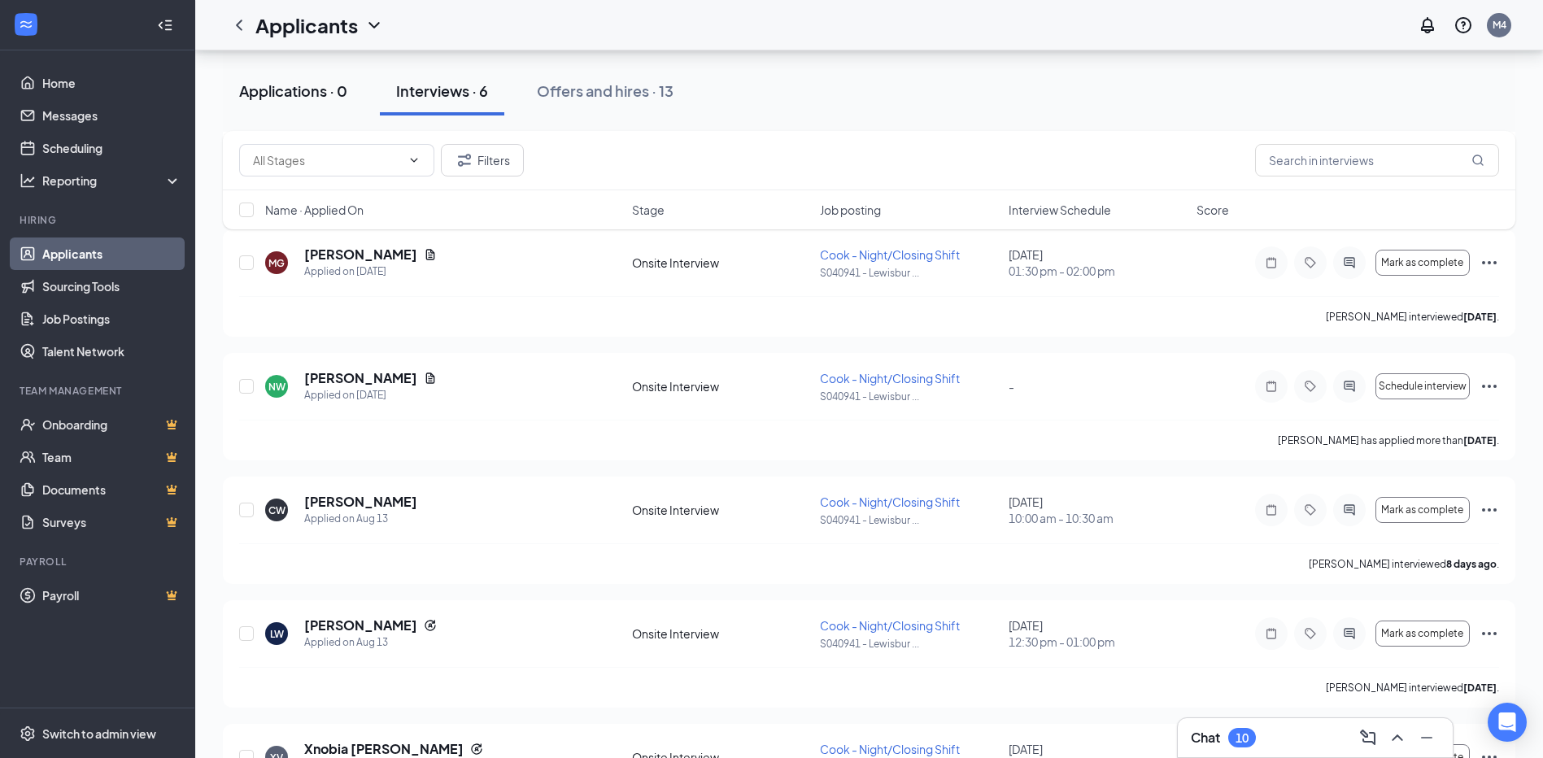  I want to click on svg: QuestionInfo, so click(1463, 25).